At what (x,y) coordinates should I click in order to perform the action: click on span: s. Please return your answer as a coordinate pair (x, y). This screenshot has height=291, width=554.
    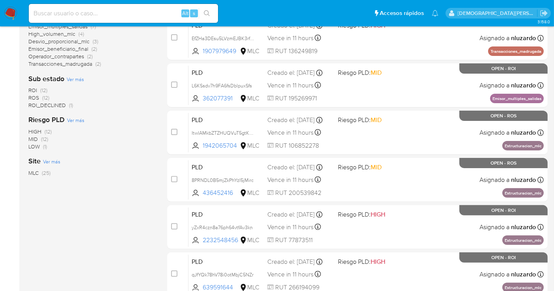
    Looking at the image, I should click on (194, 13).